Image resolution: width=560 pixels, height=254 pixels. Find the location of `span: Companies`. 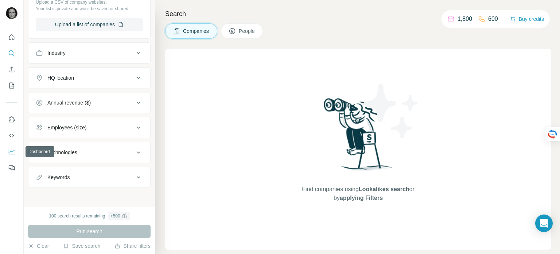

span: Companies is located at coordinates (196, 31).